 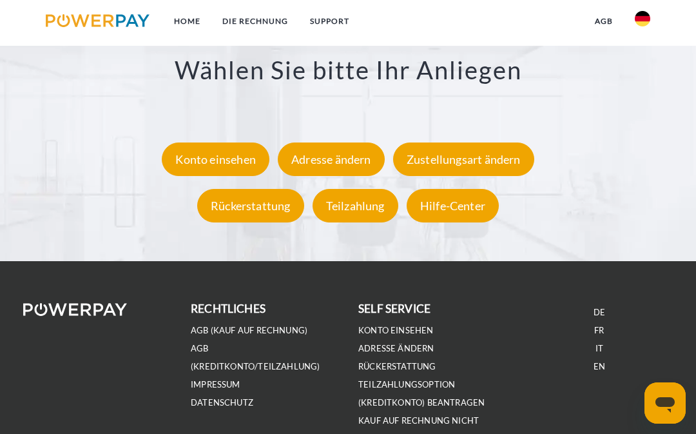 I want to click on a: Home, so click(x=187, y=21).